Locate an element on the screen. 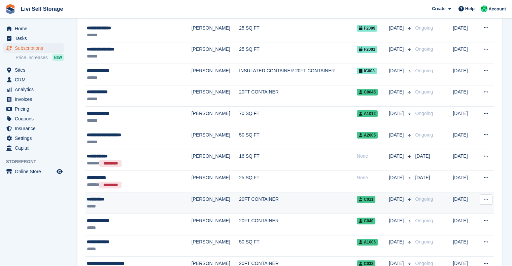 Image resolution: width=512 pixels, height=266 pixels. img: Joe Robertson is located at coordinates (484, 9).